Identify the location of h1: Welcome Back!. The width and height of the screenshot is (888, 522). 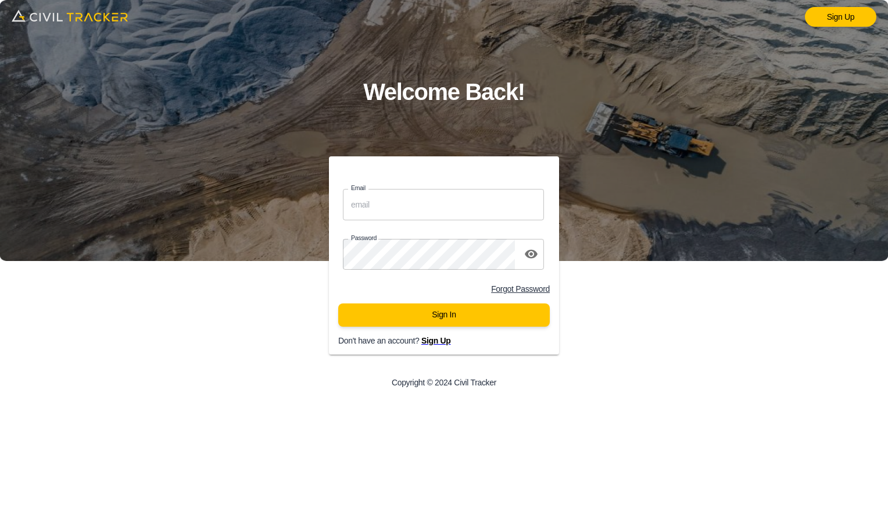
(444, 92).